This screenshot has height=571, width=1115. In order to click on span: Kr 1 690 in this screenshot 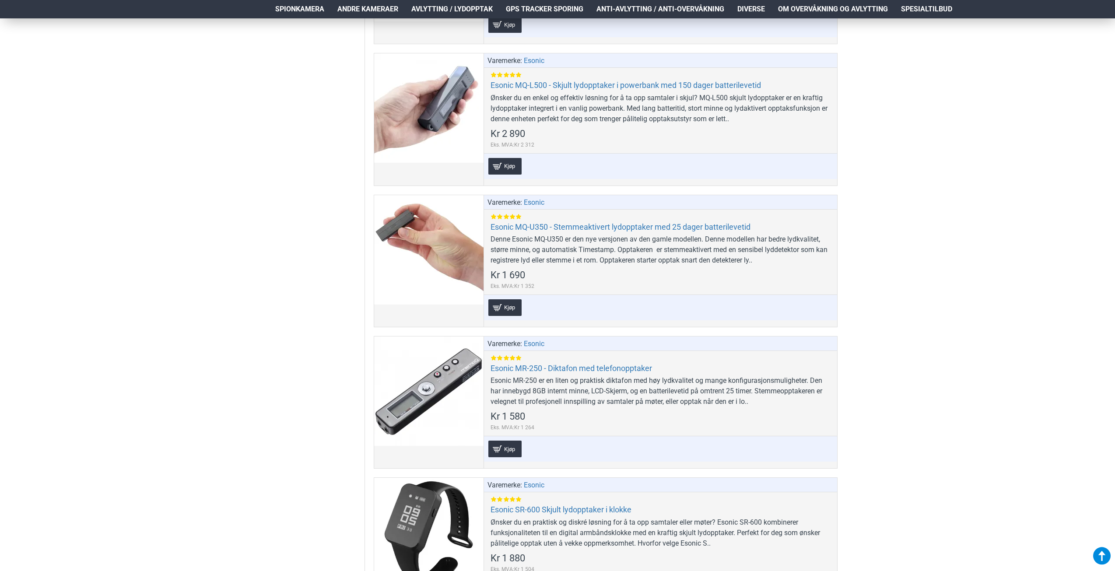, I will do `click(508, 275)`.